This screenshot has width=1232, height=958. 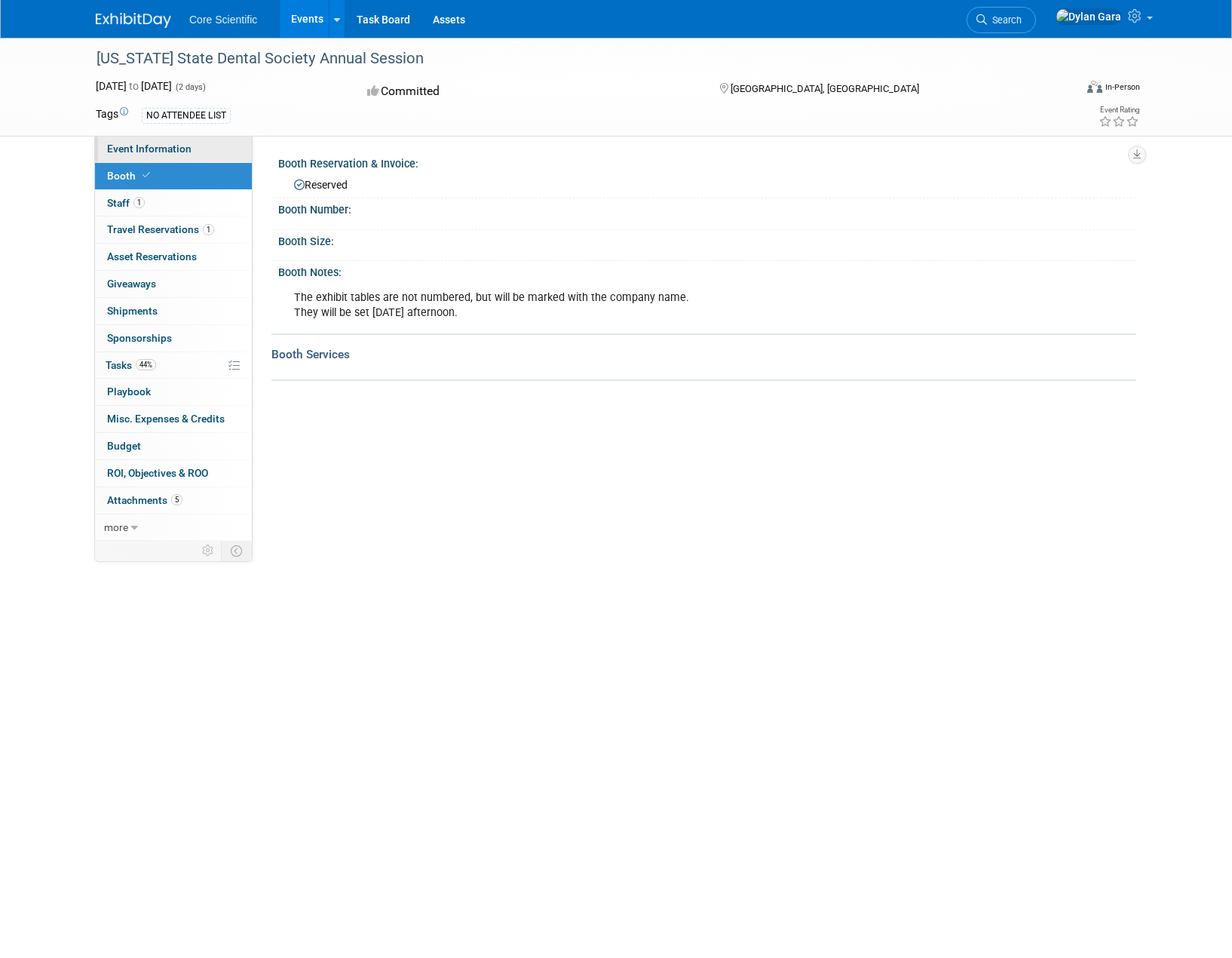 I want to click on a: Sponsorships, so click(x=173, y=338).